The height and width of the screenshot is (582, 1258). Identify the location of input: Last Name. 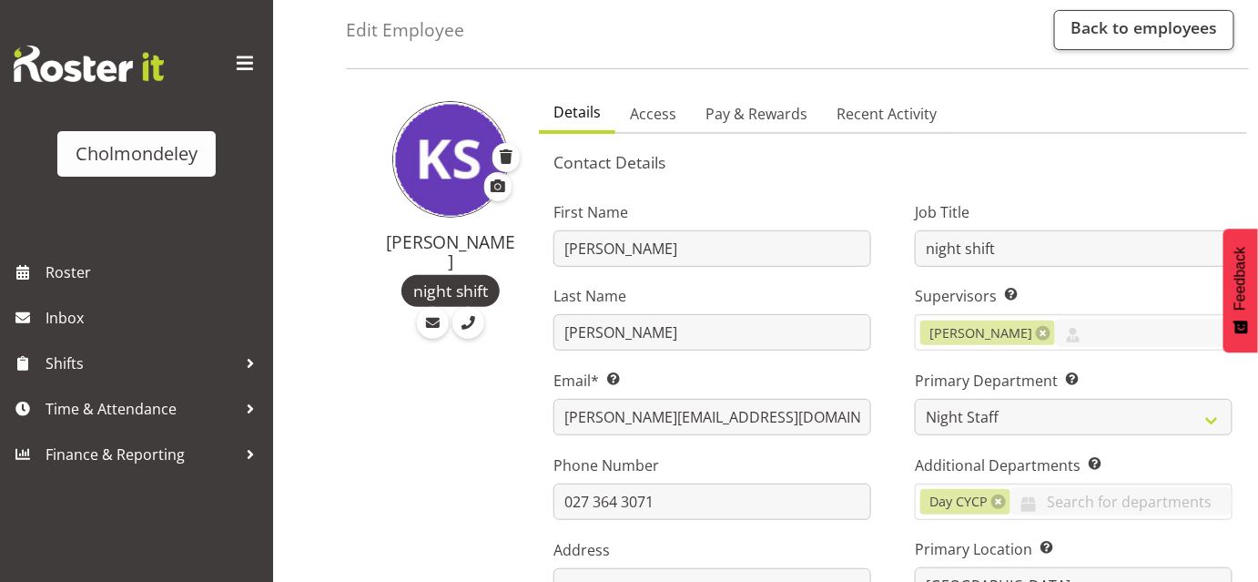
(712, 332).